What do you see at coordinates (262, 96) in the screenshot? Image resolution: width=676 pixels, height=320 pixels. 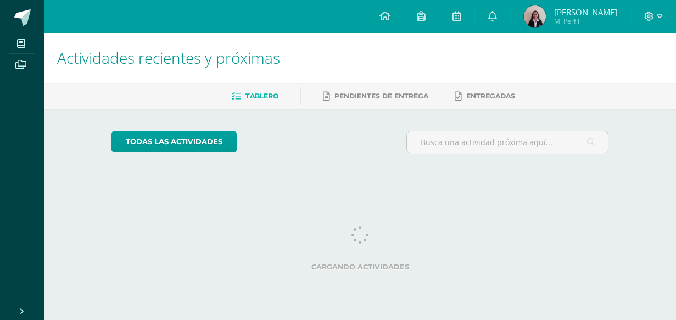 I see `span: Tablero` at bounding box center [262, 96].